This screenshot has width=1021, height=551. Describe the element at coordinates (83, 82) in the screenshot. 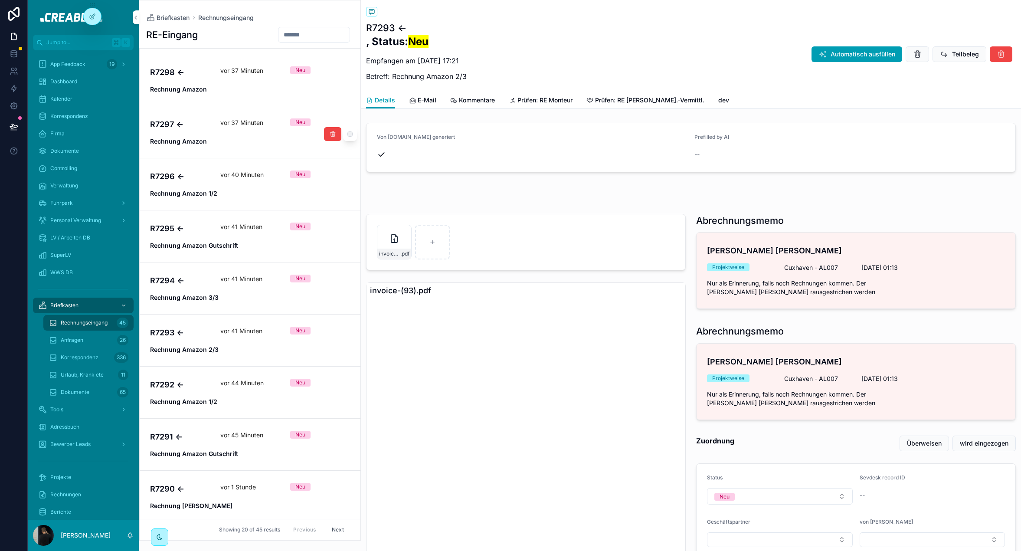

I see `a: Dashboard` at that location.